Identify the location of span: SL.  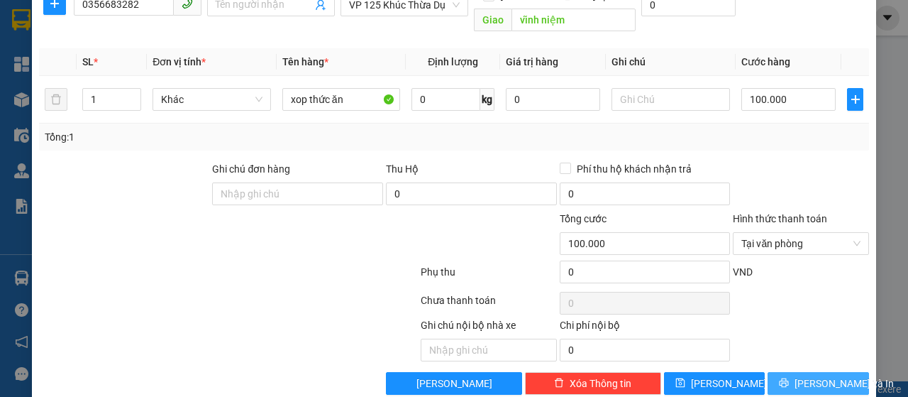
(88, 62).